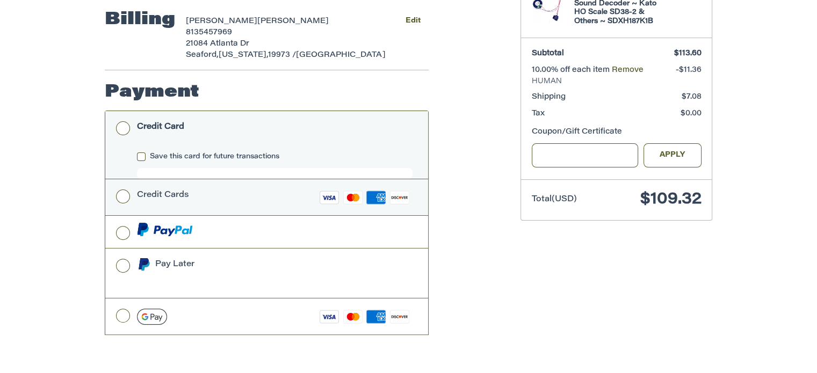  What do you see at coordinates (163, 195) in the screenshot?
I see `div: Credit Cards` at bounding box center [163, 195].